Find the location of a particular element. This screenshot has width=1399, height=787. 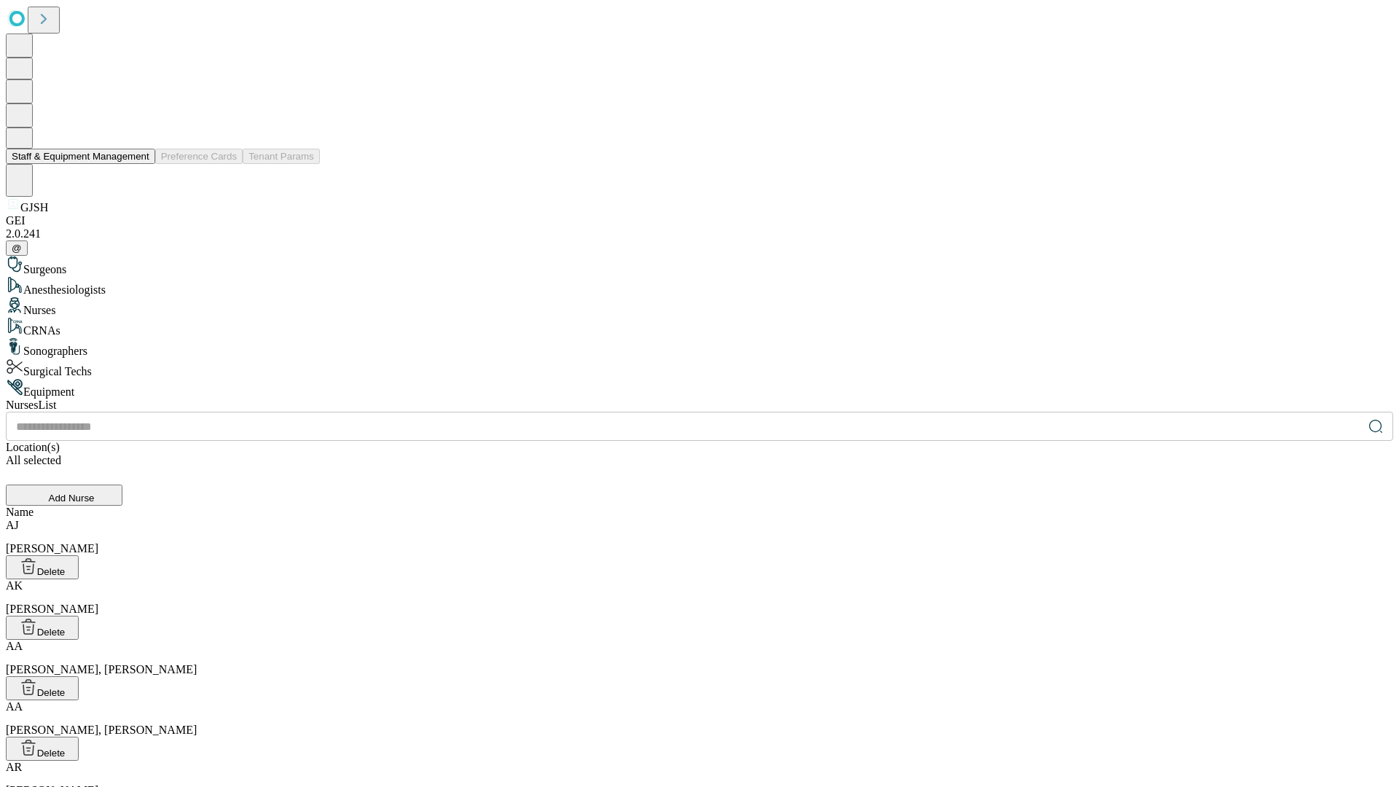

div: Surgeons is located at coordinates (699, 266).